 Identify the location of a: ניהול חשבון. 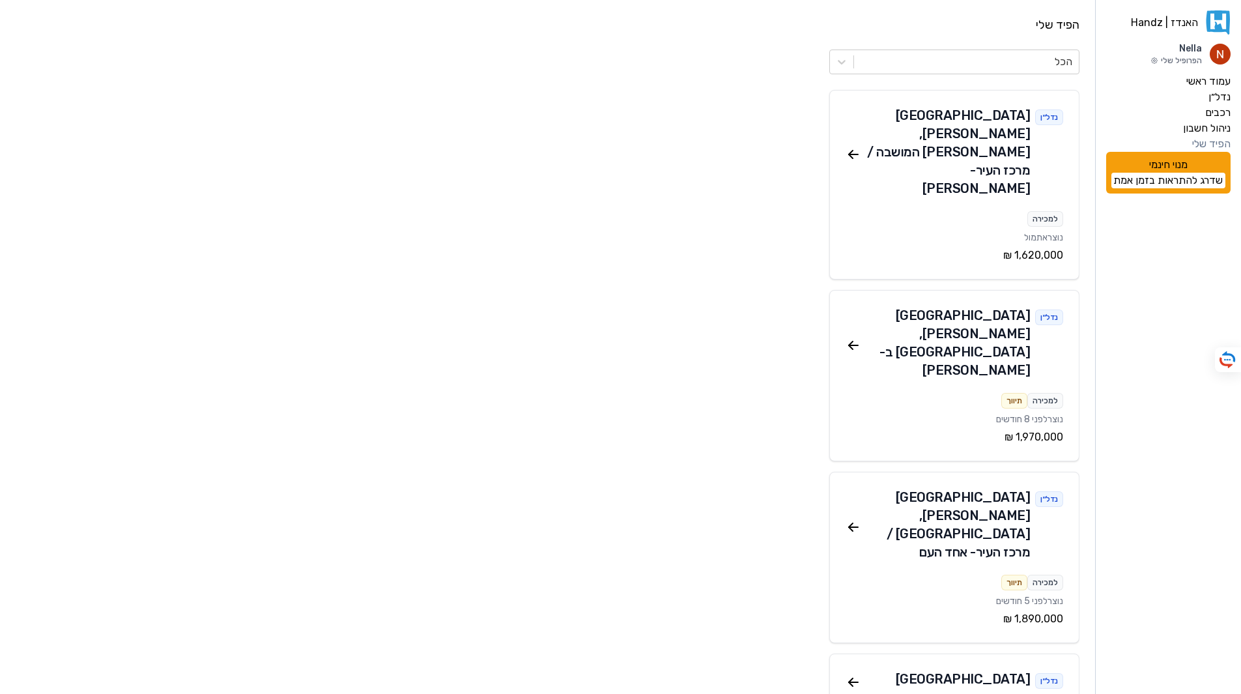
(1168, 128).